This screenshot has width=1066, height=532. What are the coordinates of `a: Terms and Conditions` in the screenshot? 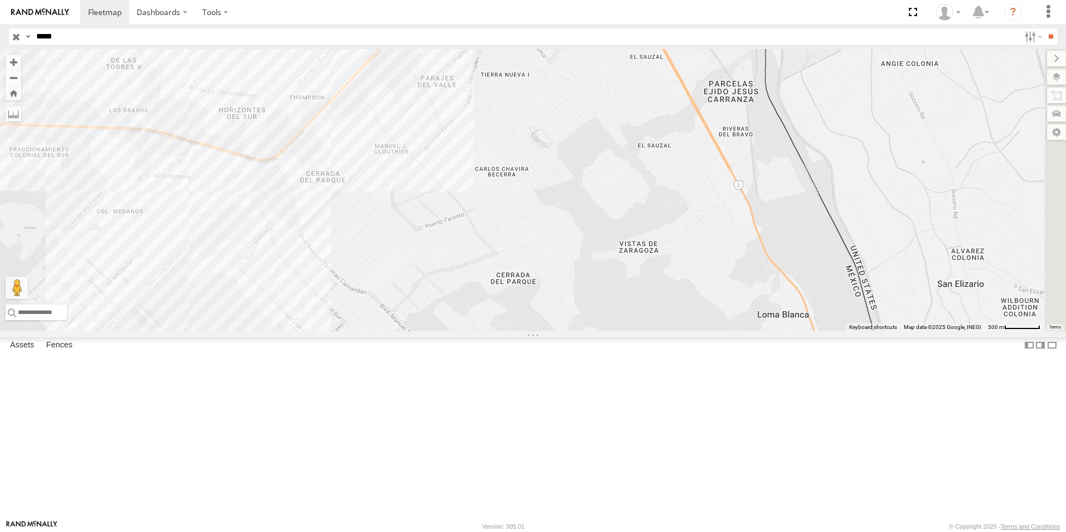 It's located at (1030, 526).